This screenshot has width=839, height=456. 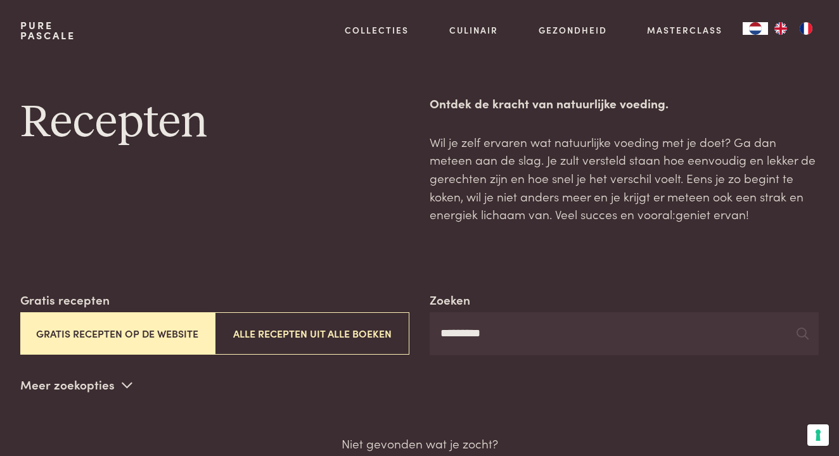 I want to click on a: PurePascale, so click(x=48, y=30).